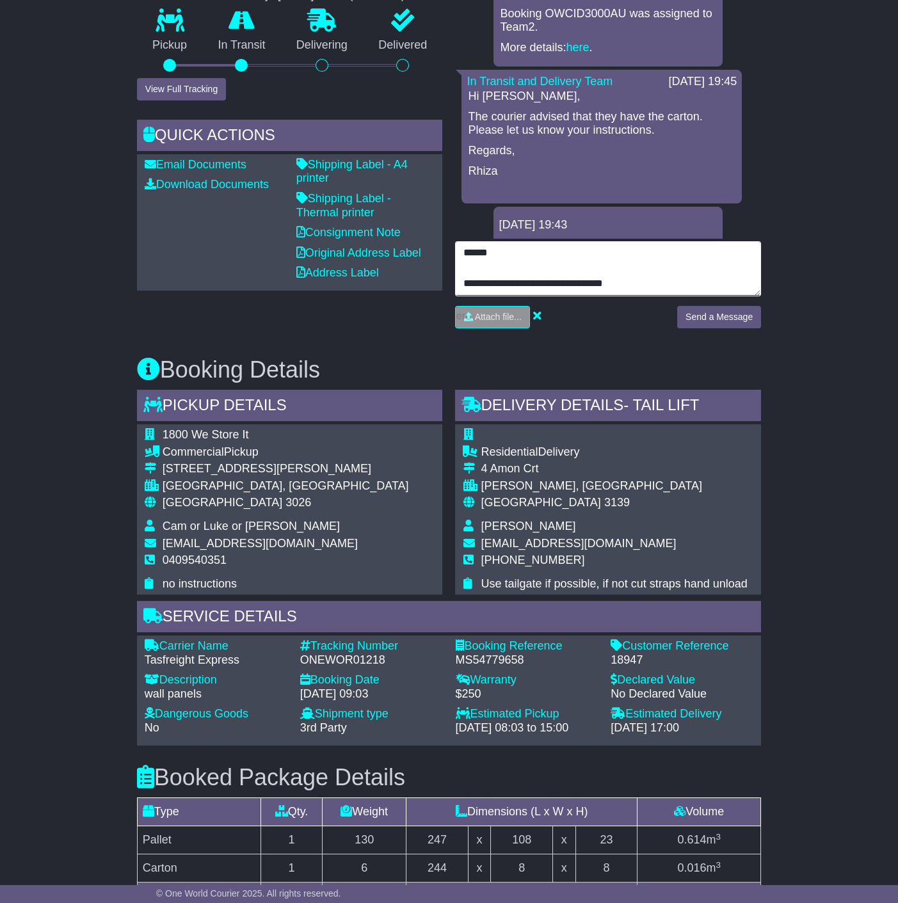 This screenshot has height=903, width=898. Describe the element at coordinates (608, 407) in the screenshot. I see `div: Delivery Details` at that location.